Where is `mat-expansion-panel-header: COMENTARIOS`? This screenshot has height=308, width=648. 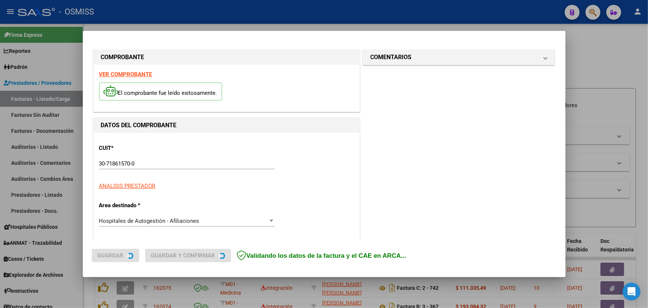
mat-expansion-panel-header: COMENTARIOS is located at coordinates (459, 57).